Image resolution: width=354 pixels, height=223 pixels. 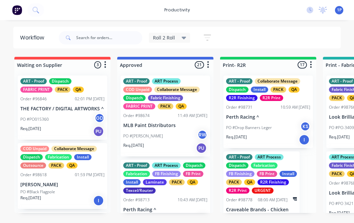 What do you see at coordinates (165, 116) in the screenshot?
I see `div: ART - ProofART ProcessCOD UnpaidCollaborate MessageDispatchFabric FinishingFABRIC PRINTPACKQAOrde...` at bounding box center [165, 116].